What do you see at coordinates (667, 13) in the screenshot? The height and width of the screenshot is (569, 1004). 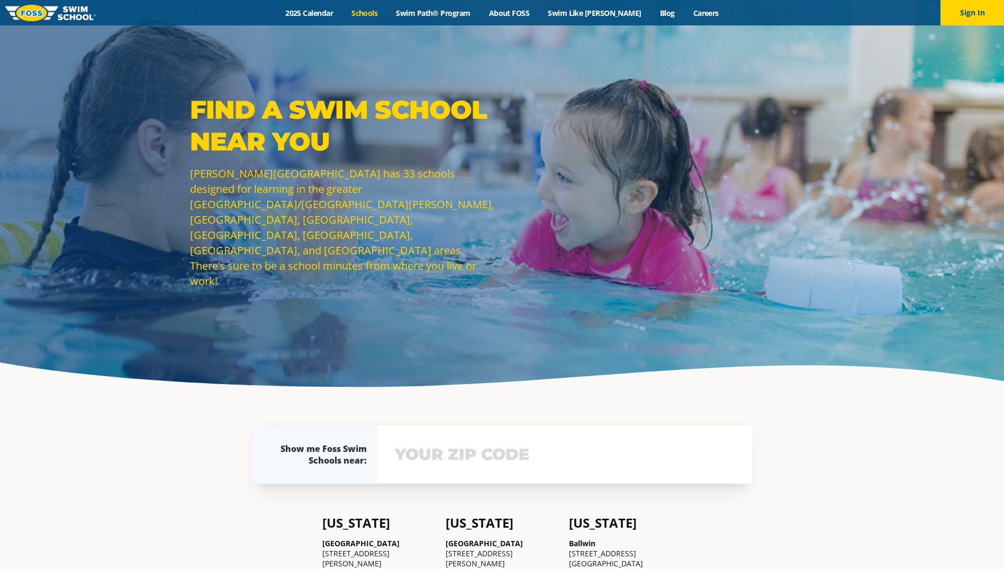 I see `a: Blog` at bounding box center [667, 13].